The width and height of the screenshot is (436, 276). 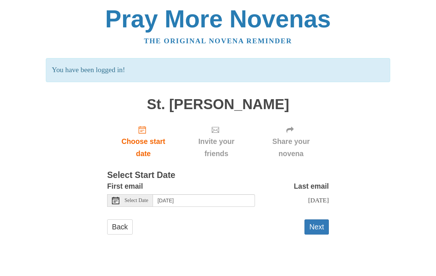 What do you see at coordinates (317, 227) in the screenshot?
I see `button: Next` at bounding box center [317, 227].